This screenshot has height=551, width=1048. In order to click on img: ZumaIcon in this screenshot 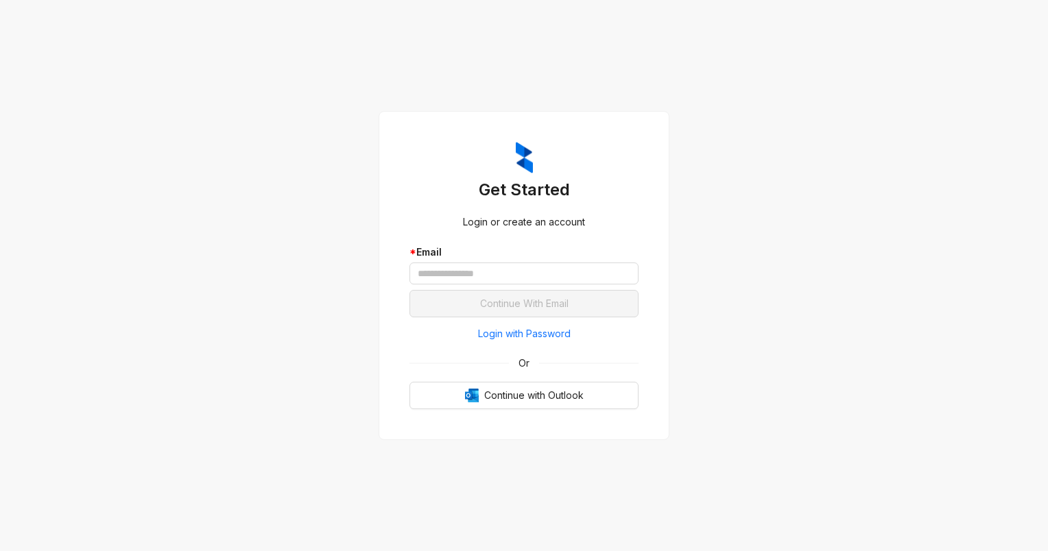, I will do `click(524, 158)`.